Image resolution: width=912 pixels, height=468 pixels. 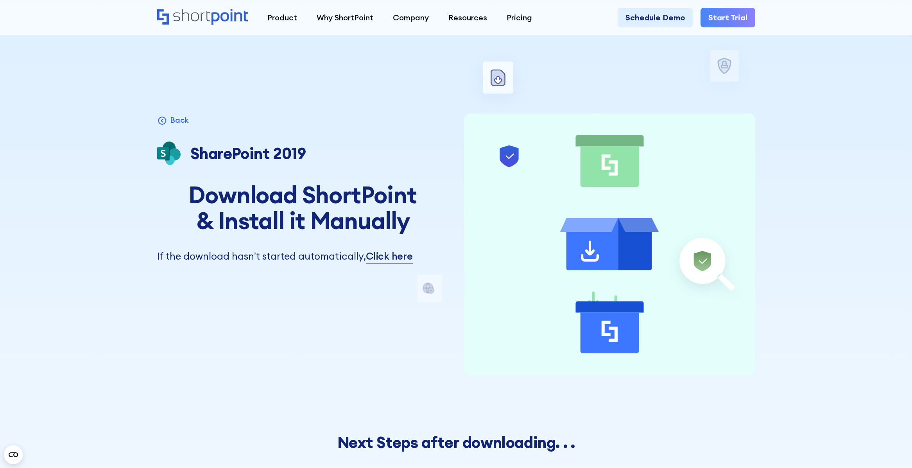 I want to click on p: SharePoint 2019, so click(x=248, y=154).